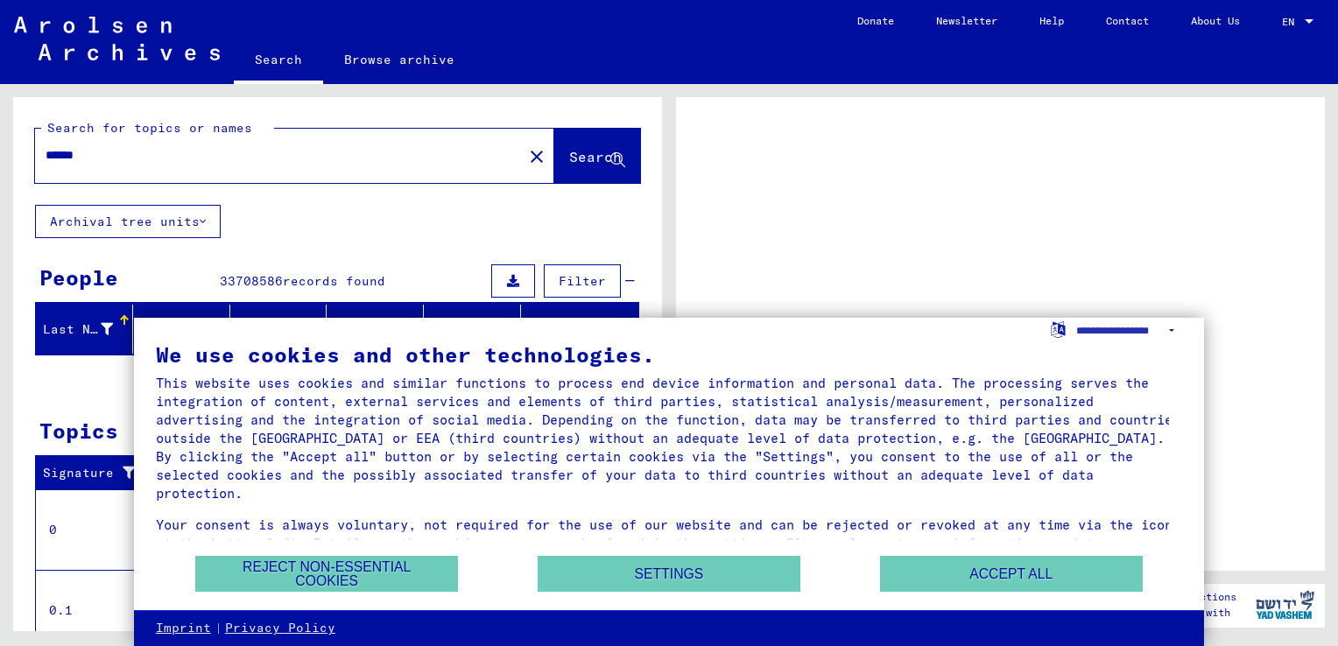 The image size is (1338, 646). What do you see at coordinates (251, 281) in the screenshot?
I see `span: 33708586` at bounding box center [251, 281].